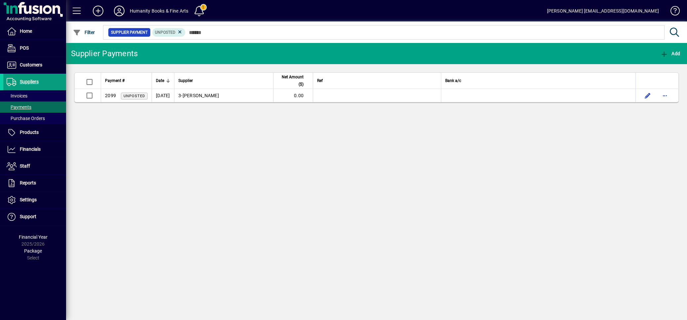 This screenshot has width=687, height=320. I want to click on a: Settings, so click(35, 200).